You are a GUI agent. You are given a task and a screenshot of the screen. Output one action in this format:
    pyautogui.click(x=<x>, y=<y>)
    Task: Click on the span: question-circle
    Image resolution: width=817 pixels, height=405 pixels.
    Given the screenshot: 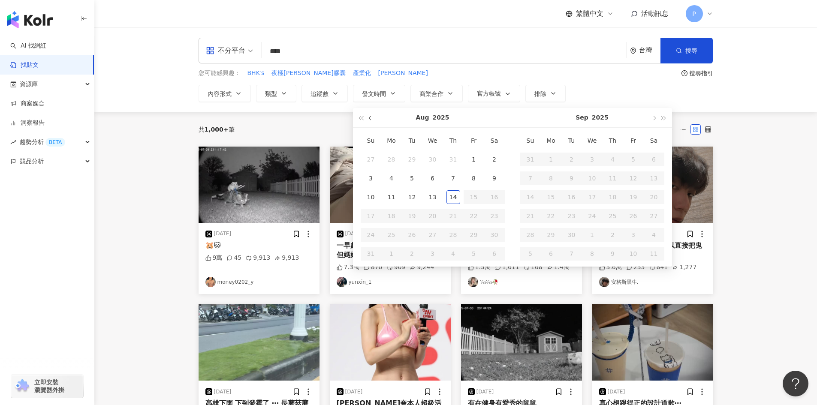 What is the action you would take?
    pyautogui.click(x=684, y=73)
    